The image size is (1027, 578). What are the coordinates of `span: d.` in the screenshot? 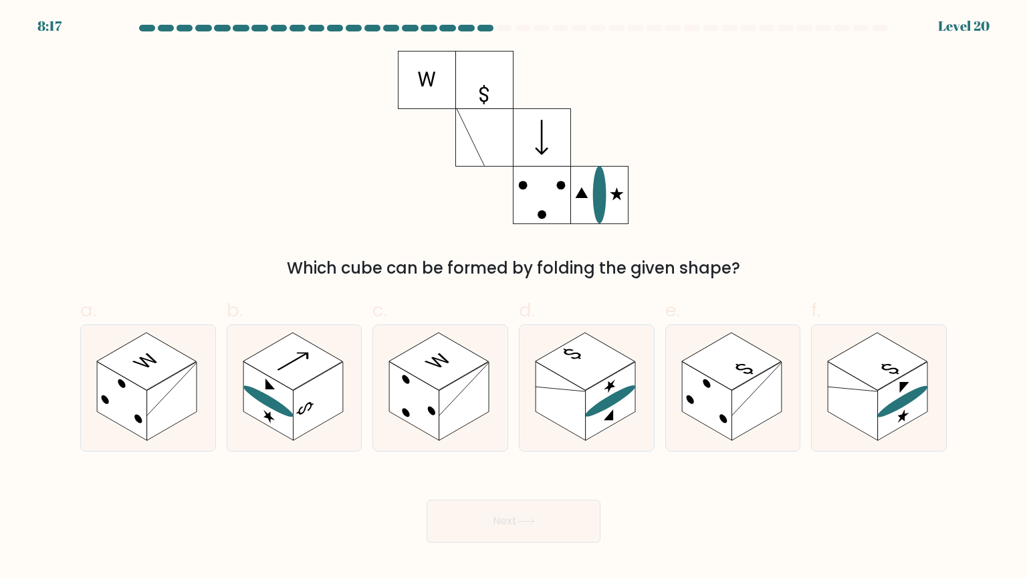 It's located at (527, 310).